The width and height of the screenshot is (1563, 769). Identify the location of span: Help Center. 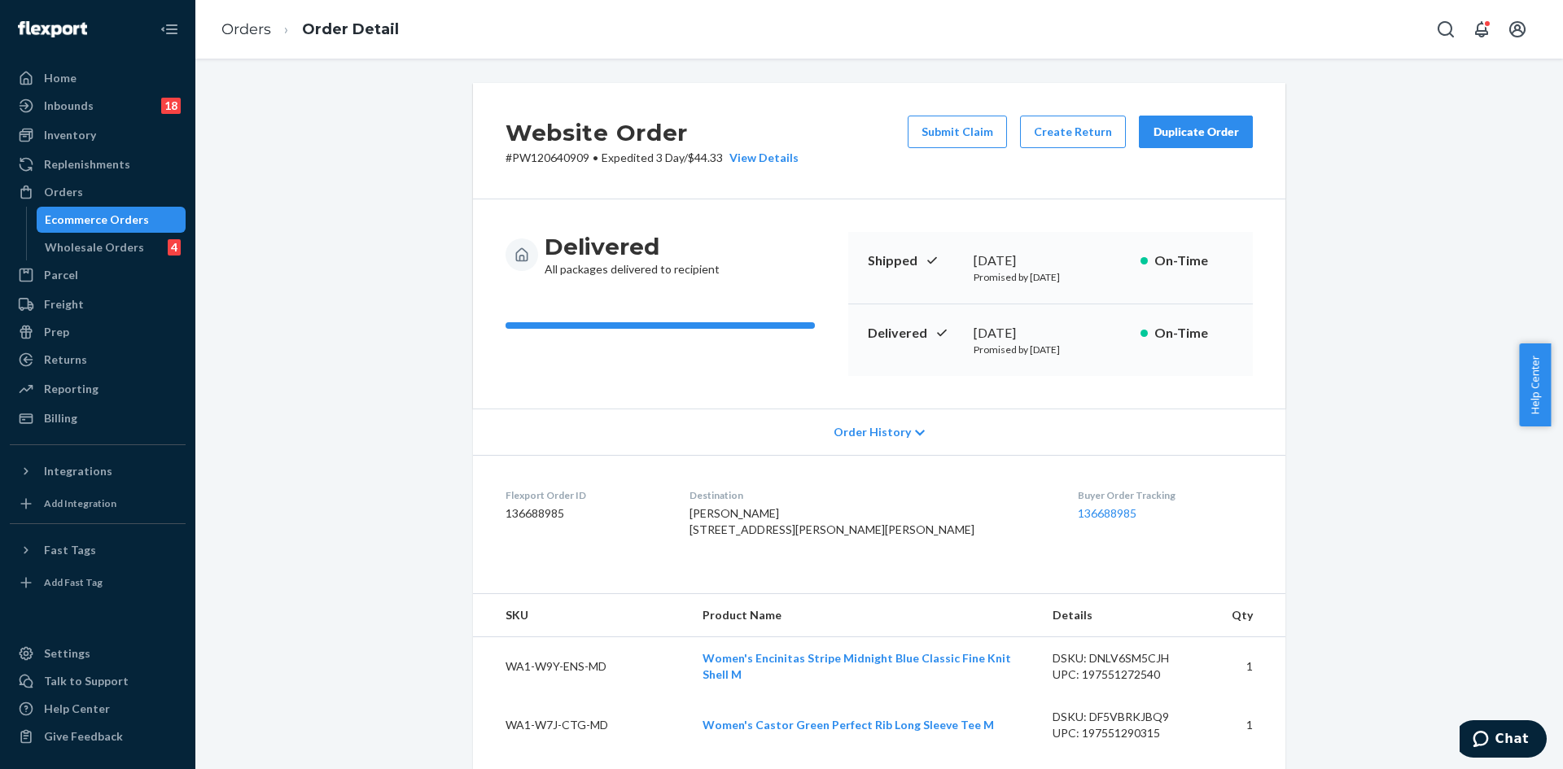
(1534, 385).